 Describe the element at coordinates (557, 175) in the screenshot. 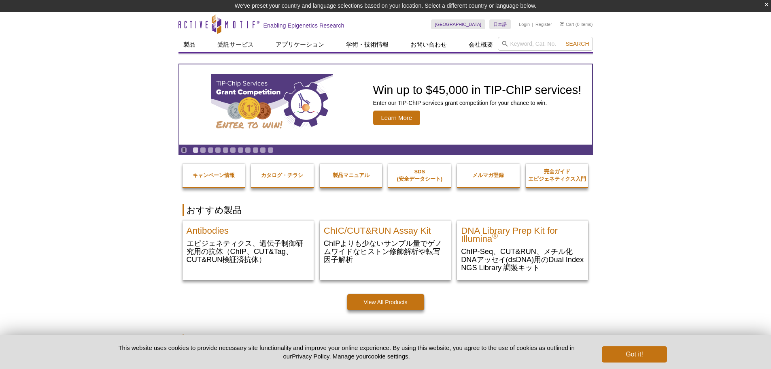

I see `a: 完全ガイドエピジェネティクス入門` at that location.